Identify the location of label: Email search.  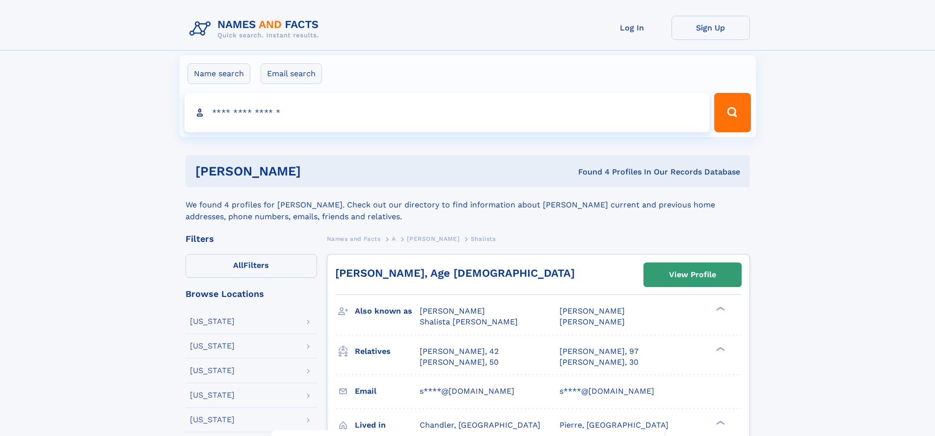
(291, 74).